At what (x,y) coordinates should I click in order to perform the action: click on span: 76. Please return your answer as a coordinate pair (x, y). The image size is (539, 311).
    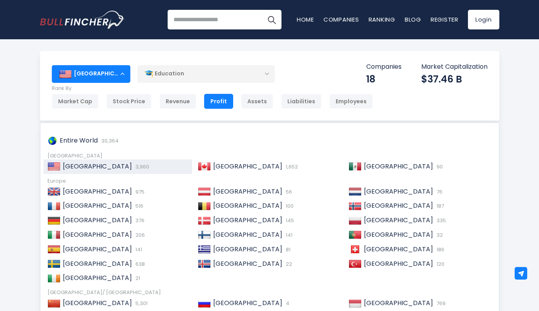
    Looking at the image, I should click on (439, 192).